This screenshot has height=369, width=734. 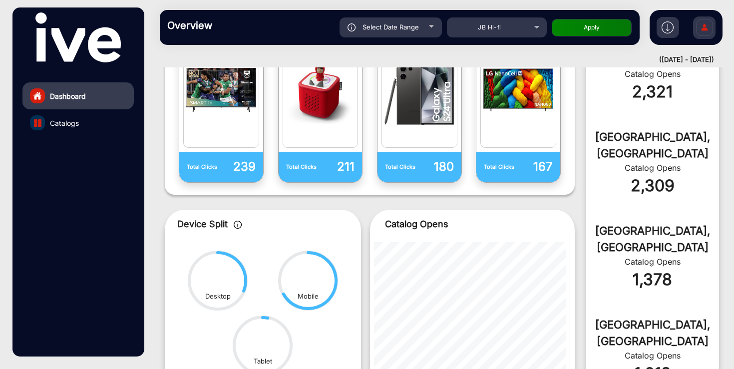 What do you see at coordinates (78, 123) in the screenshot?
I see `a: Catalogs` at bounding box center [78, 123].